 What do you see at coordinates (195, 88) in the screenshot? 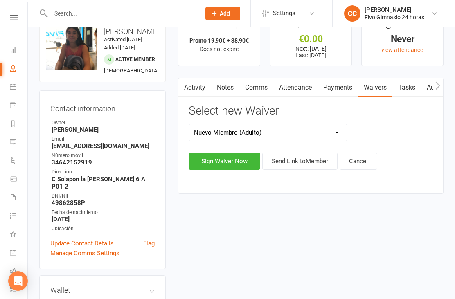
I see `a: Activity` at bounding box center [195, 88].